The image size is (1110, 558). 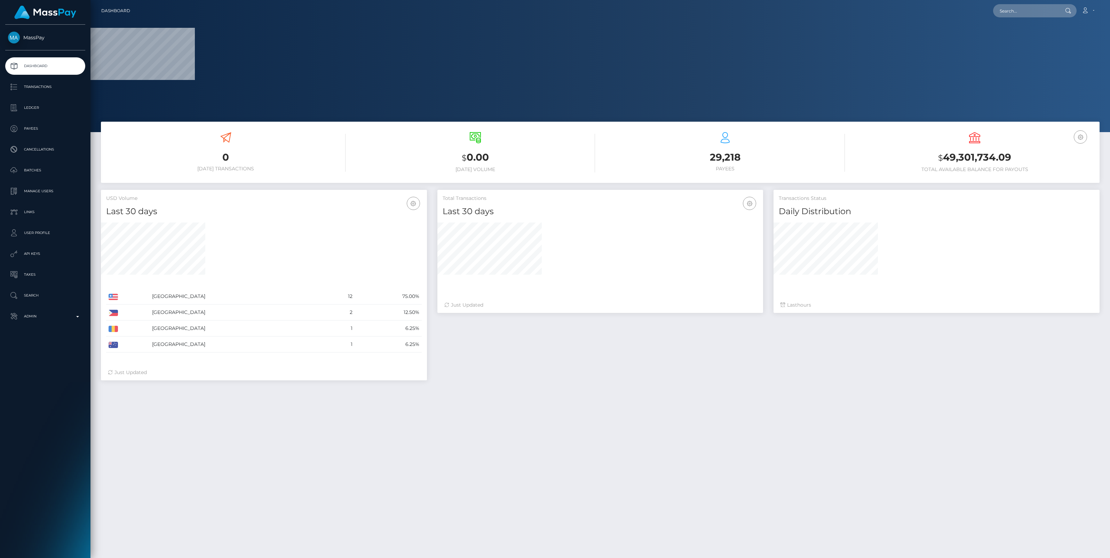 What do you see at coordinates (45, 275) in the screenshot?
I see `a: Taxes` at bounding box center [45, 275].